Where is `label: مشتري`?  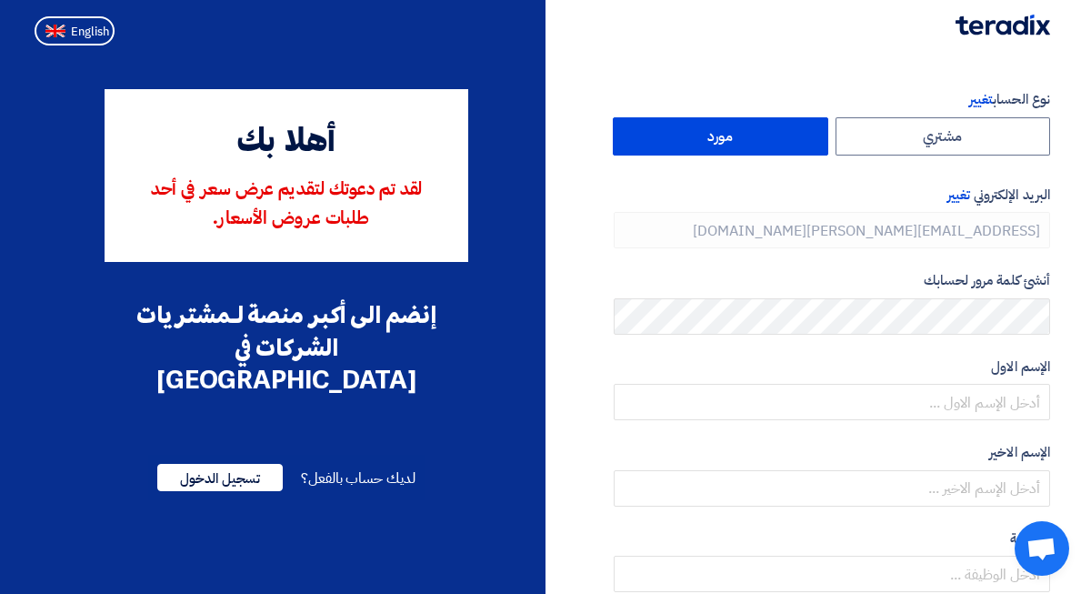 label: مشتري is located at coordinates (943, 136).